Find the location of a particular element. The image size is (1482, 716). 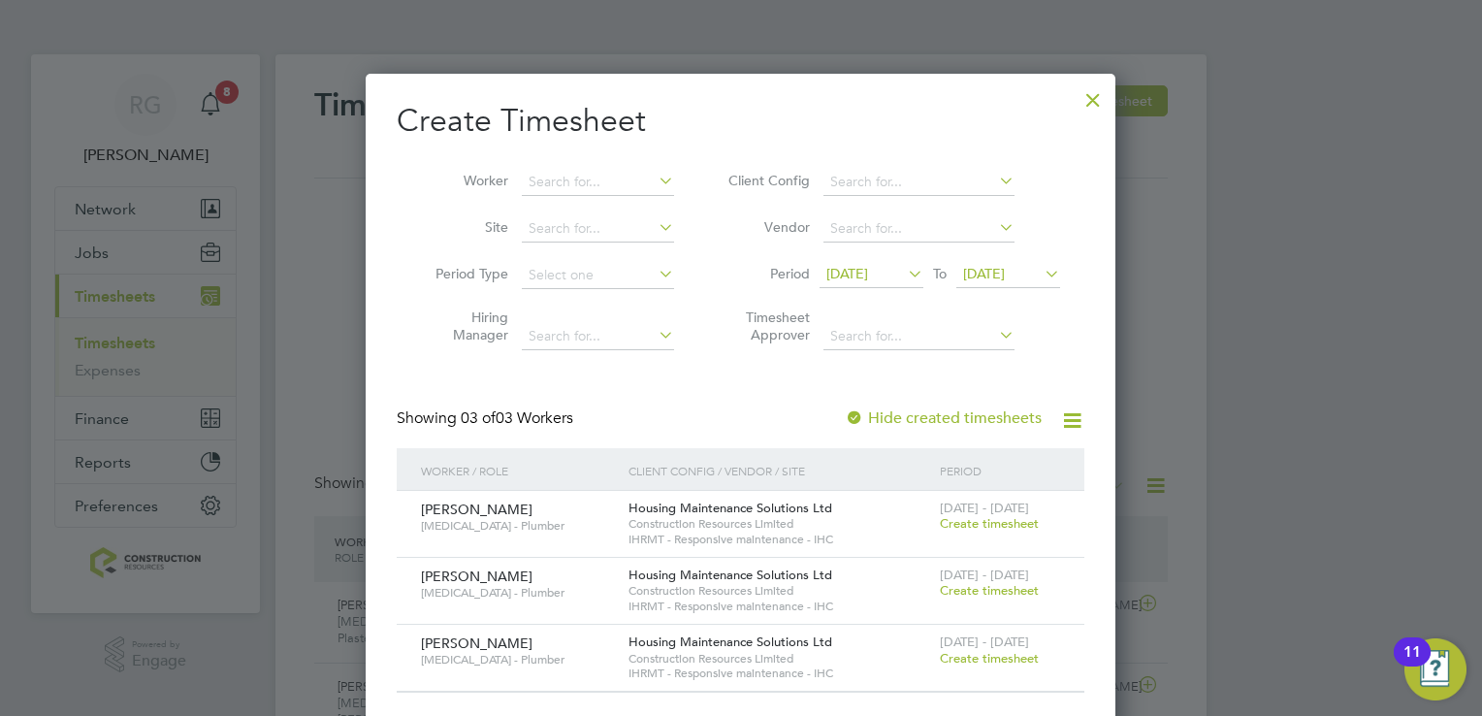

label: Site is located at coordinates (465, 227).